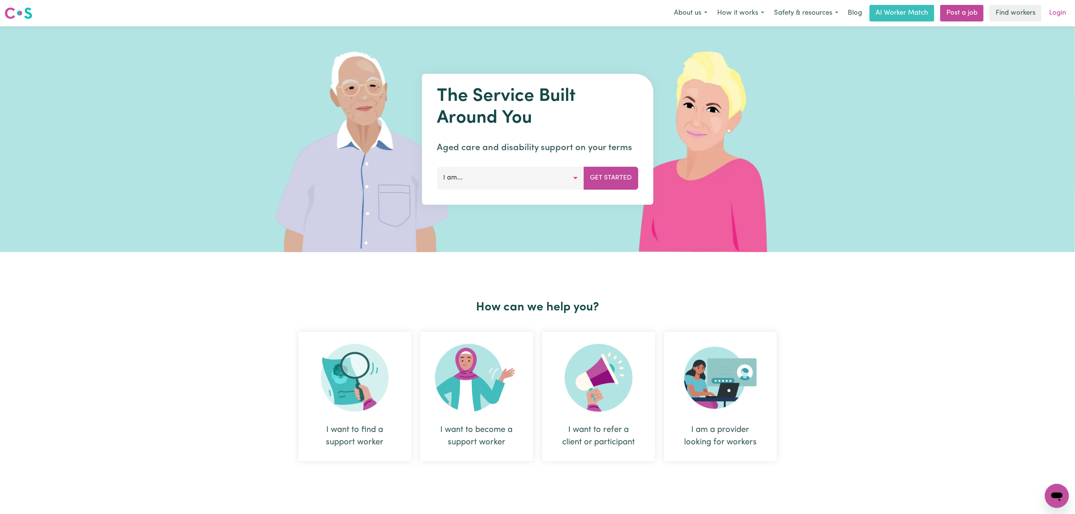  Describe the element at coordinates (1016, 13) in the screenshot. I see `a: Find workers` at that location.